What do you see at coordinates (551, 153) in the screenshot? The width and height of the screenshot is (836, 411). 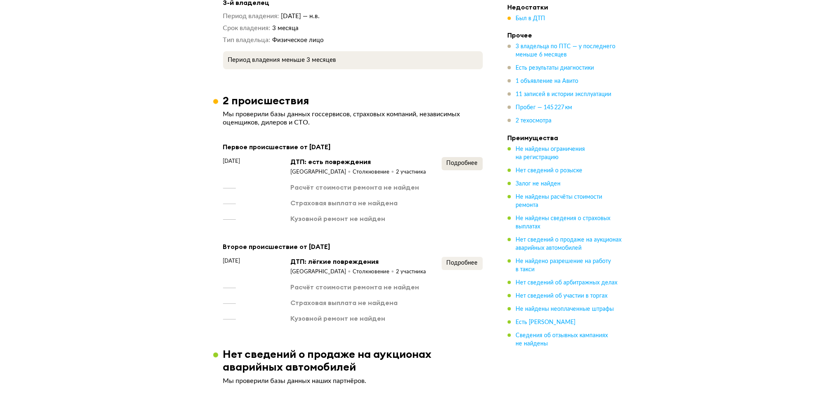 I see `span: Не найдены ограничения на регистрацию` at bounding box center [551, 153].